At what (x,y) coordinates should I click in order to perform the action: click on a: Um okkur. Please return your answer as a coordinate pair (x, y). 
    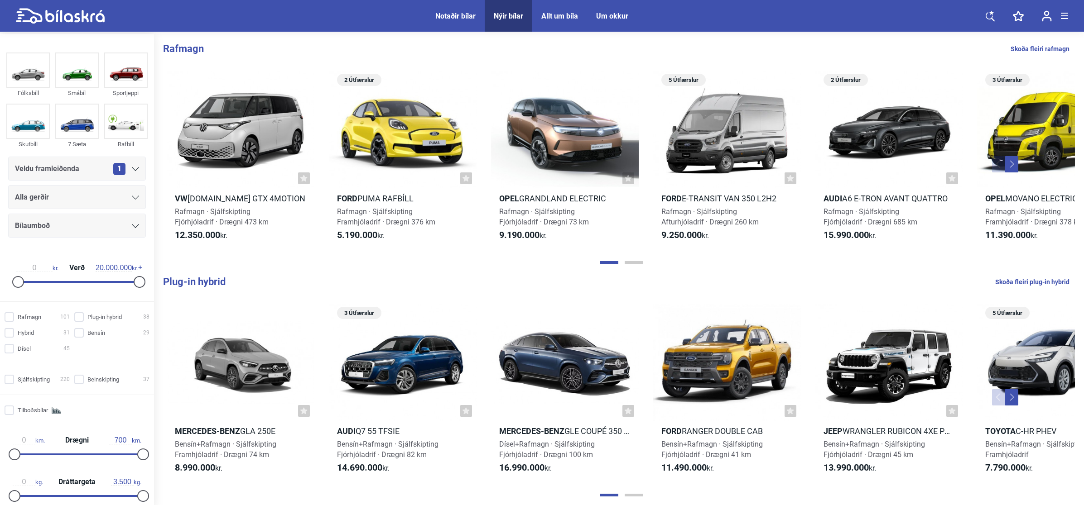
    Looking at the image, I should click on (612, 16).